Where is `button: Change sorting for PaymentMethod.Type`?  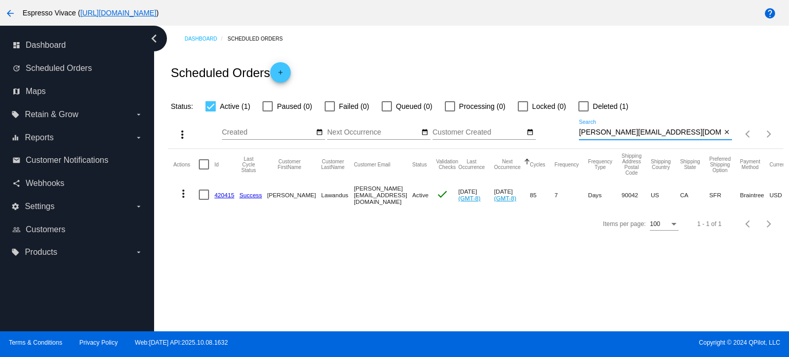 button: Change sorting for PaymentMethod.Type is located at coordinates (750, 164).